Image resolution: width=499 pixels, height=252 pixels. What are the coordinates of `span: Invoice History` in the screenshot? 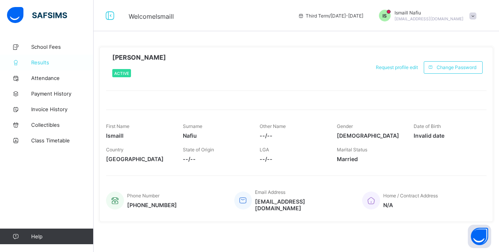 It's located at (62, 109).